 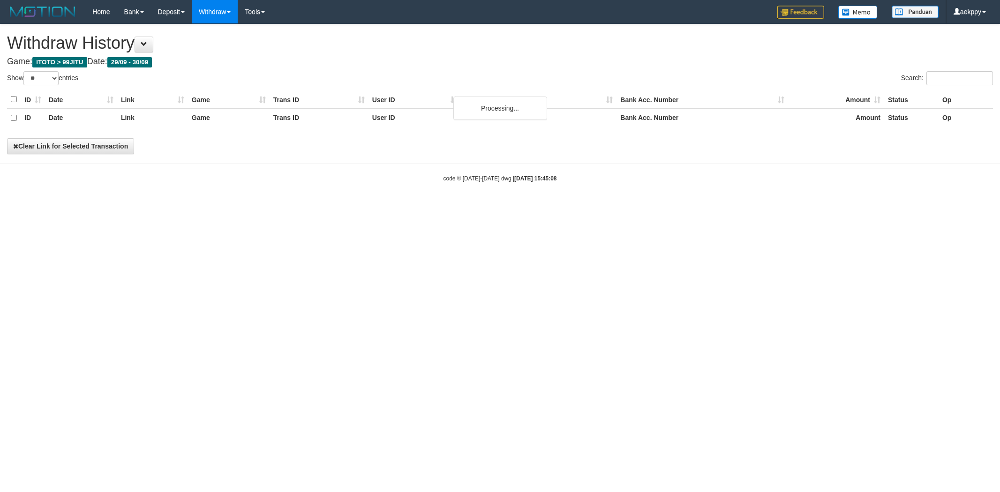 What do you see at coordinates (60, 62) in the screenshot?
I see `span: ITOTO > 99JITU` at bounding box center [60, 62].